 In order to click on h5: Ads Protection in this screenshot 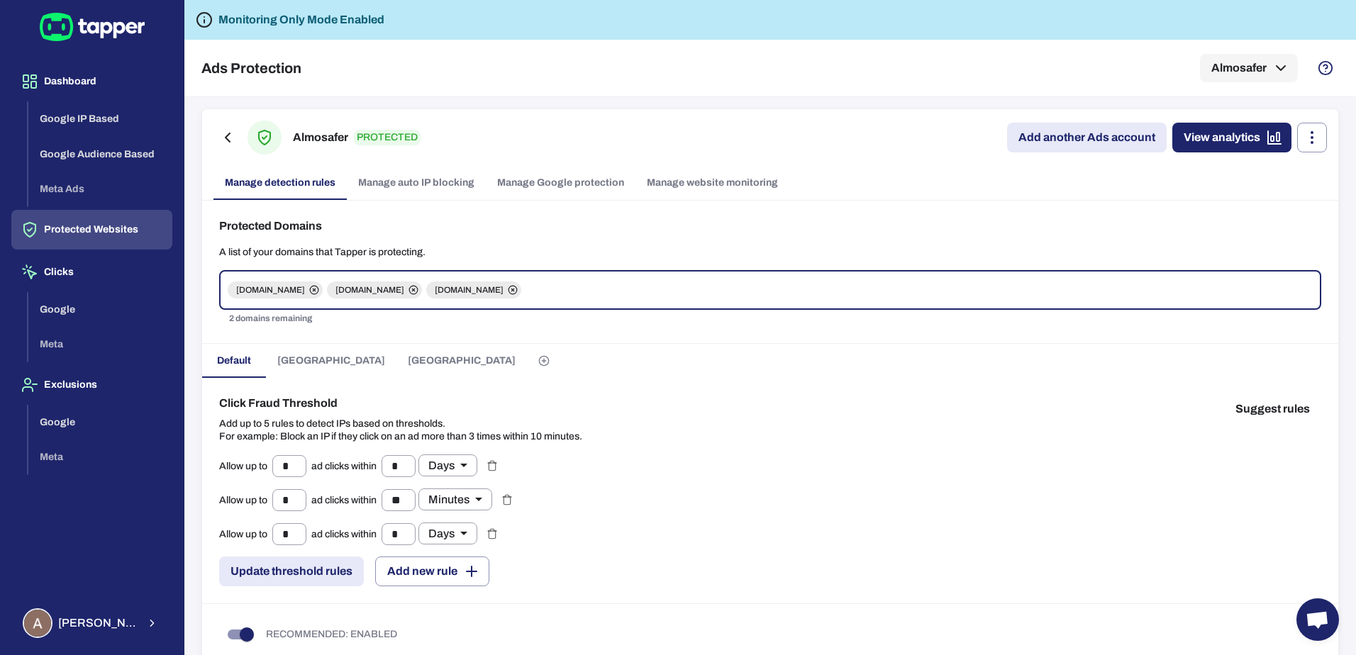, I will do `click(251, 68)`.